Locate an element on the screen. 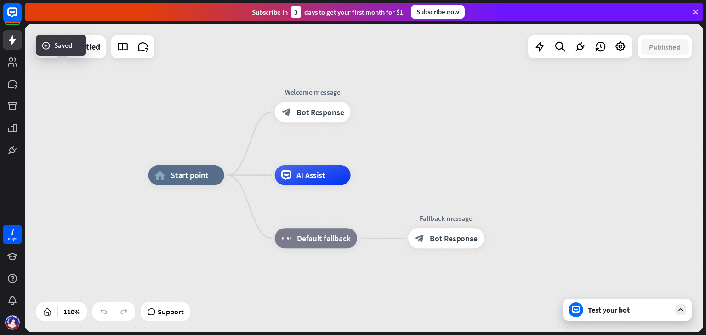 Image resolution: width=706 pixels, height=335 pixels. span: AI Assist is located at coordinates (311, 176).